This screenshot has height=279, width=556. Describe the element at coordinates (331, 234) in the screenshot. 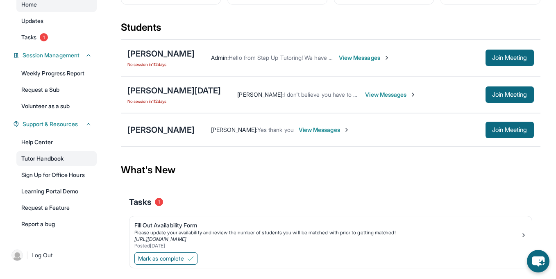

I see `a: Fill Out Availability FormPlease update your availability and review the number of students you w...` at that location.